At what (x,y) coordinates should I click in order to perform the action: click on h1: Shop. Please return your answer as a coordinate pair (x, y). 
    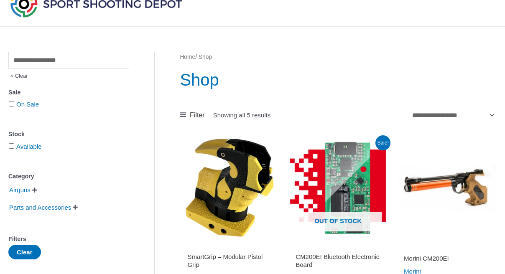
    Looking at the image, I should click on (338, 80).